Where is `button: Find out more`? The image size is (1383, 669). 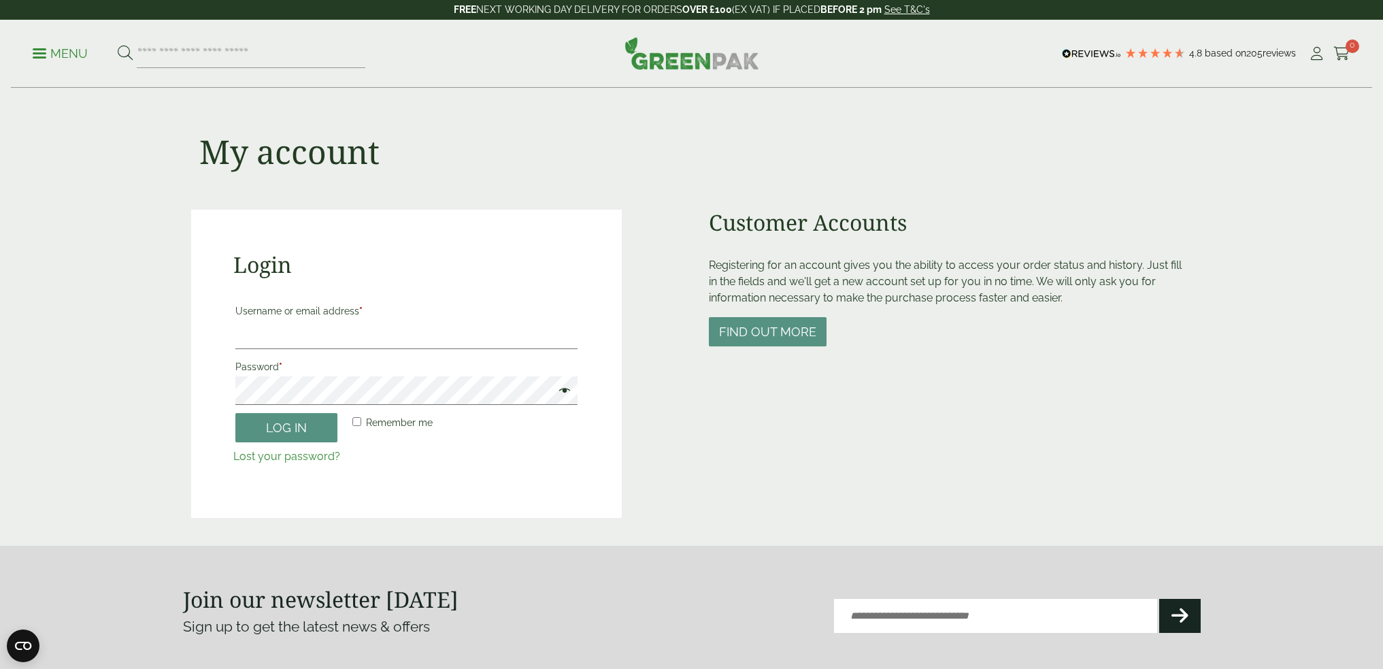
button: Find out more is located at coordinates (767, 331).